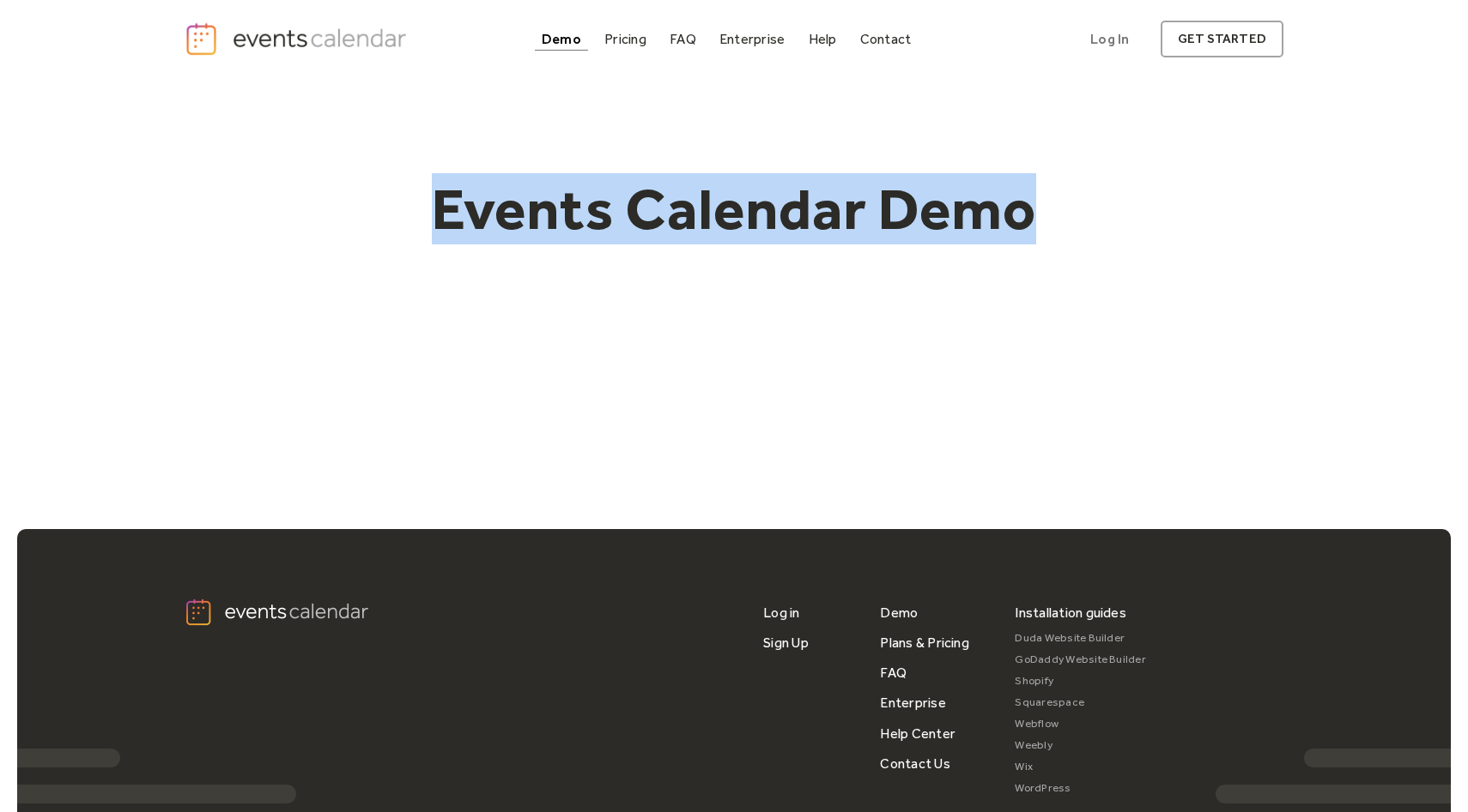  What do you see at coordinates (1080, 746) in the screenshot?
I see `a: Weebly` at bounding box center [1080, 746].